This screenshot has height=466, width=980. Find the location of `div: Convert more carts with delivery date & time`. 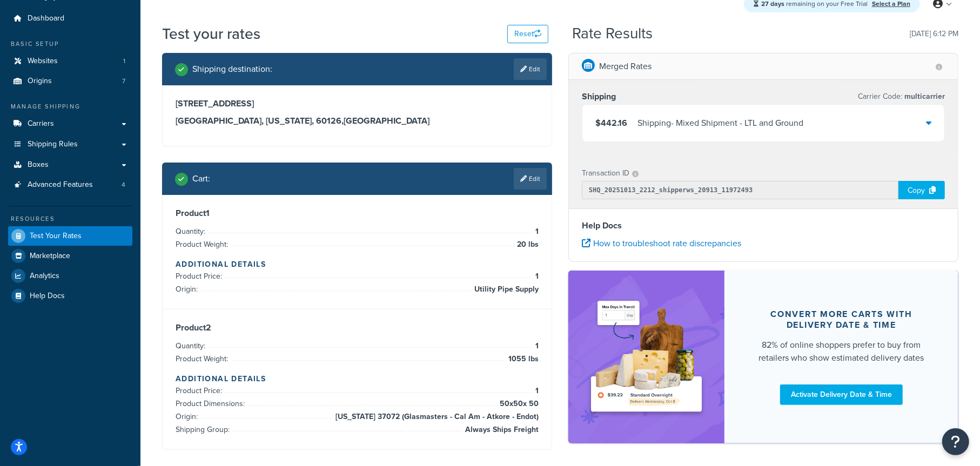

div: Convert more carts with delivery date & time is located at coordinates (841, 320).